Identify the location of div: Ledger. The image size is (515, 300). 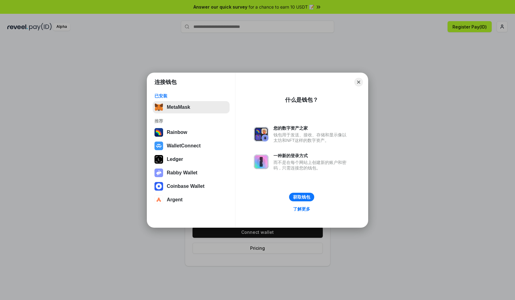
(175, 159).